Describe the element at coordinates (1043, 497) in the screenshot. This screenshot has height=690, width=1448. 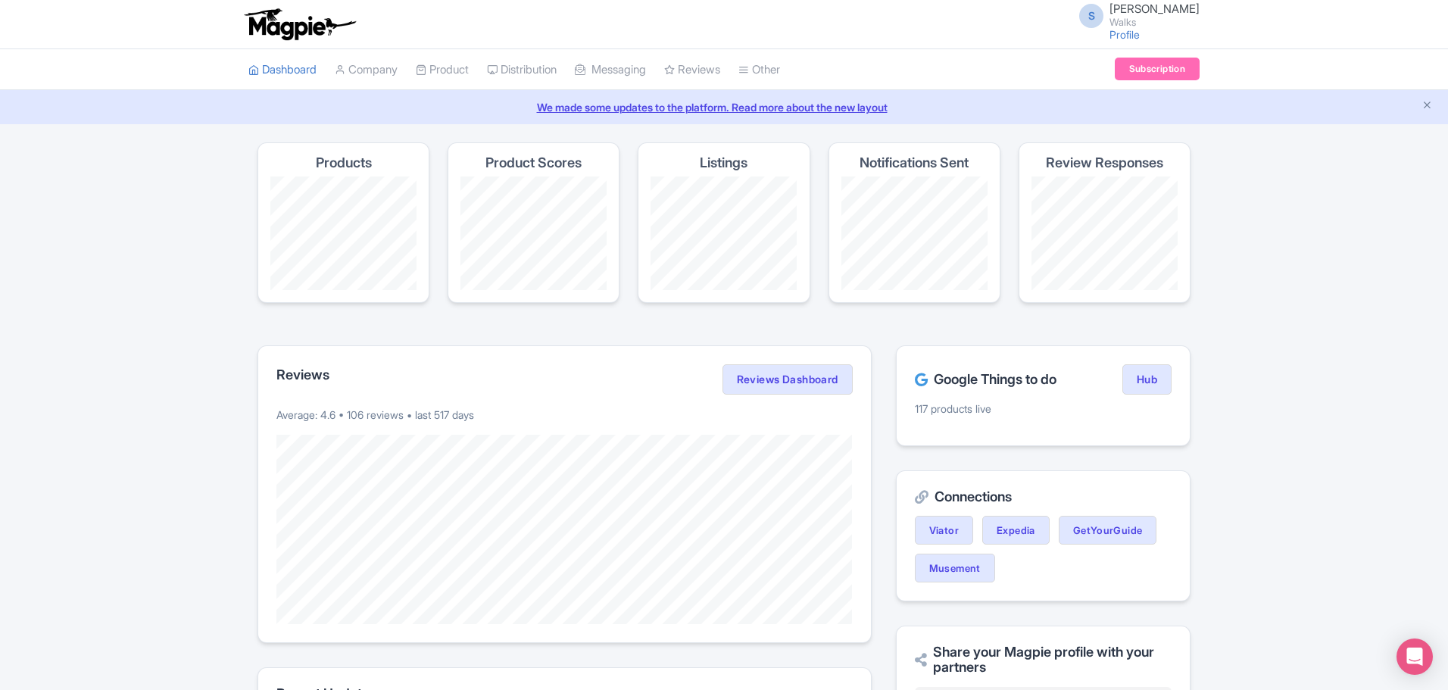
I see `h2: Connections` at that location.